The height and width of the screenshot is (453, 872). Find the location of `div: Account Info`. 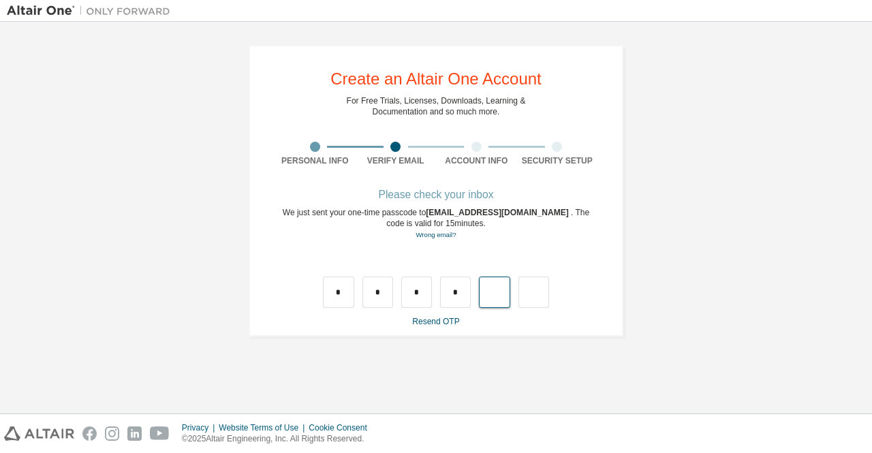

div: Account Info is located at coordinates (476, 161).